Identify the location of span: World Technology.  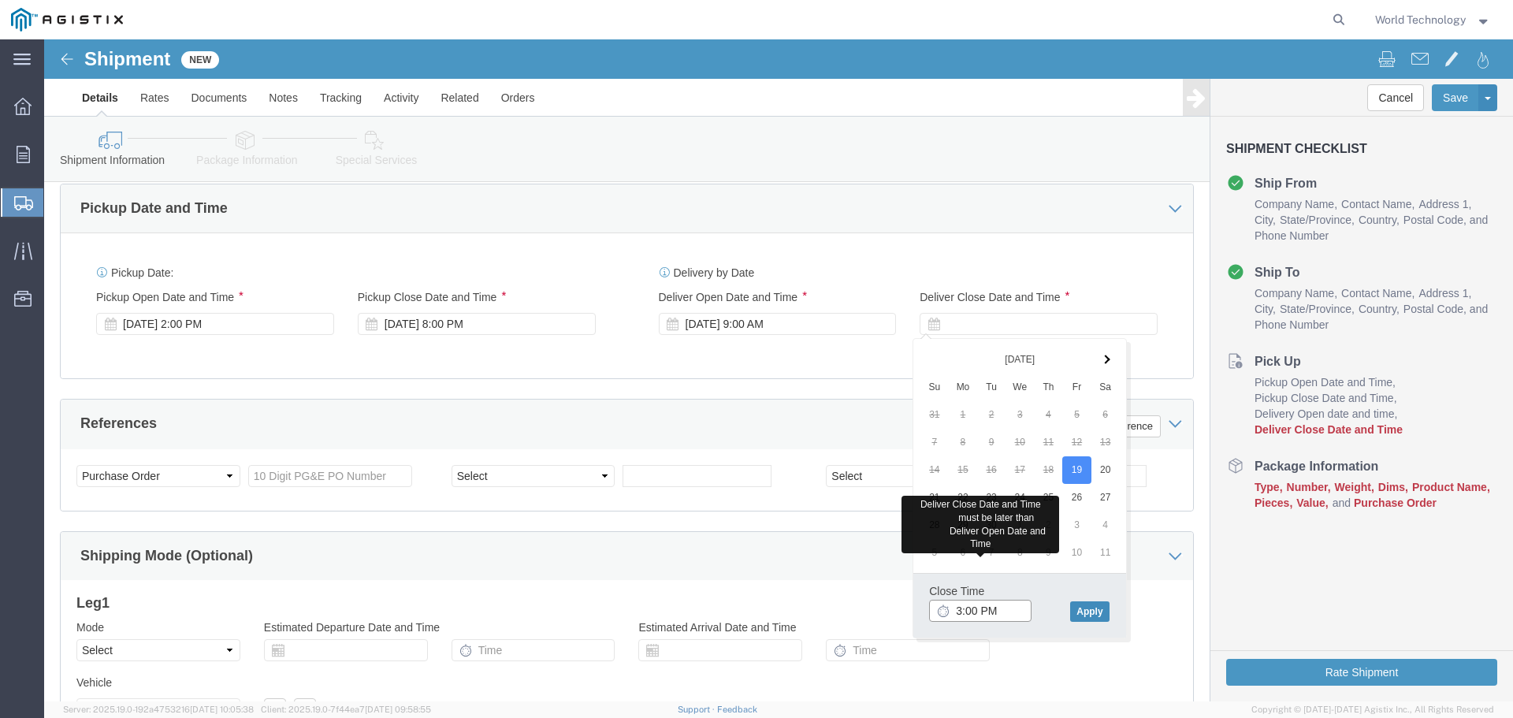
(1420, 20).